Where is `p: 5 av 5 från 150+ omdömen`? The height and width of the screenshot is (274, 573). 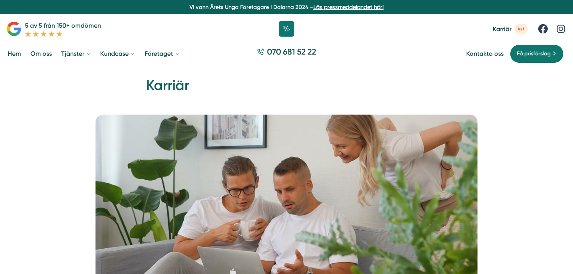 p: 5 av 5 från 150+ omdömen is located at coordinates (63, 25).